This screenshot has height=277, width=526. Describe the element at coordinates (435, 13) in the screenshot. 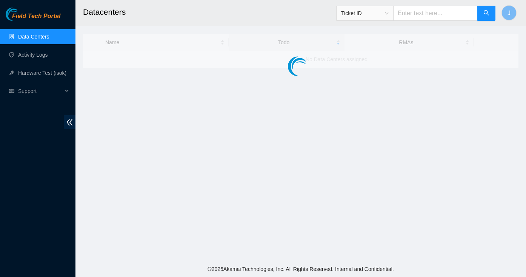

I see `input: Enter text here...` at that location.